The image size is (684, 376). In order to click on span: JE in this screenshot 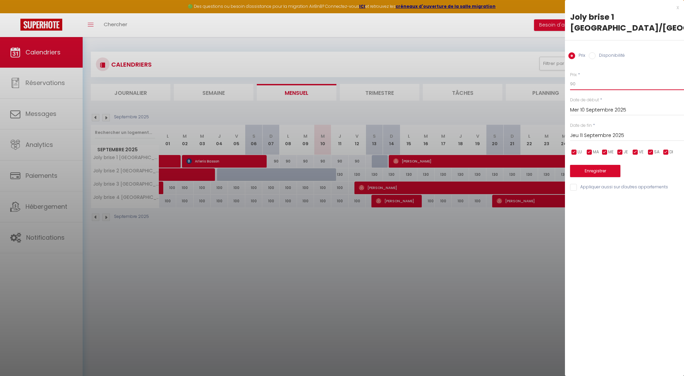, I will do `click(625, 152)`.